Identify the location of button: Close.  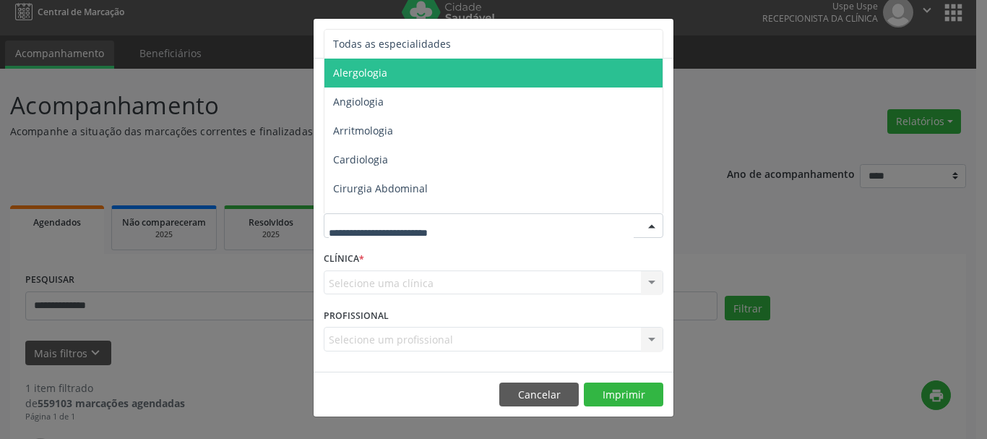
(659, 36).